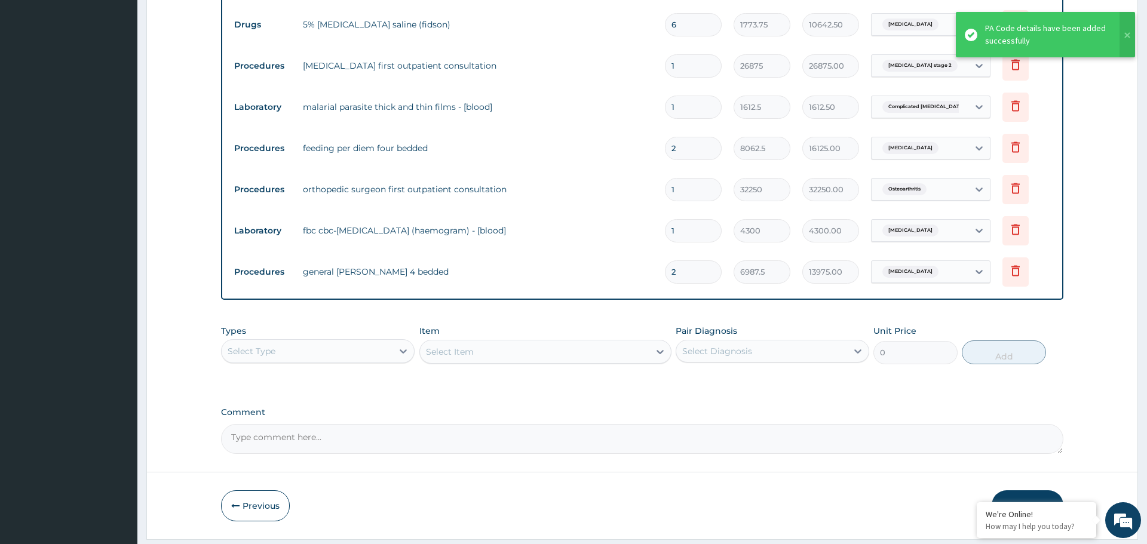 The image size is (1147, 544). I want to click on span: We're online!, so click(117, 211).